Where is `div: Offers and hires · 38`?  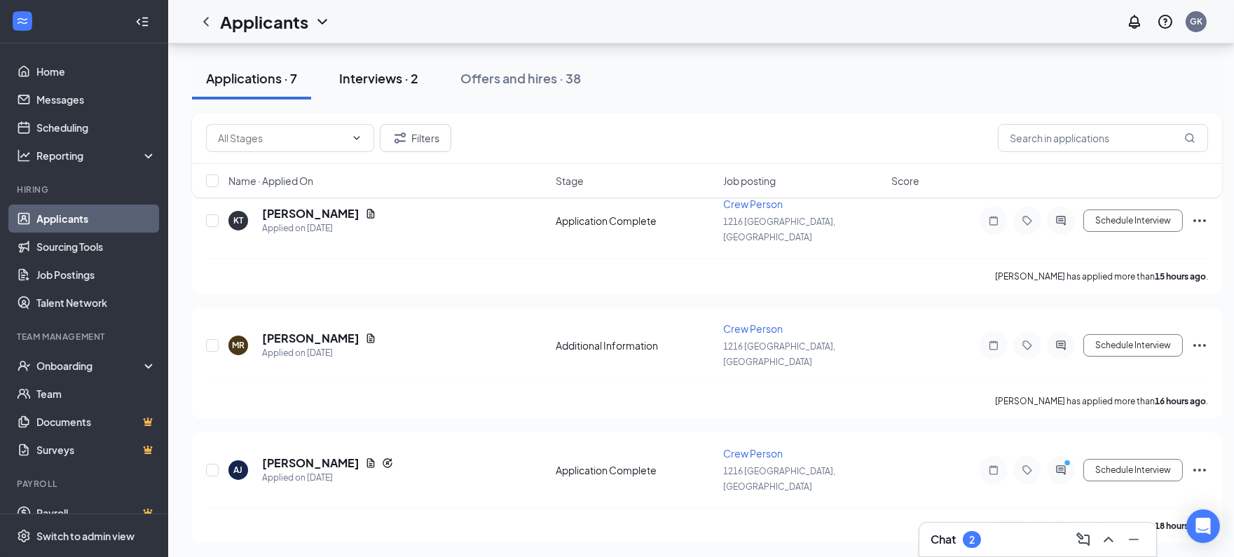
div: Offers and hires · 38 is located at coordinates (521, 78).